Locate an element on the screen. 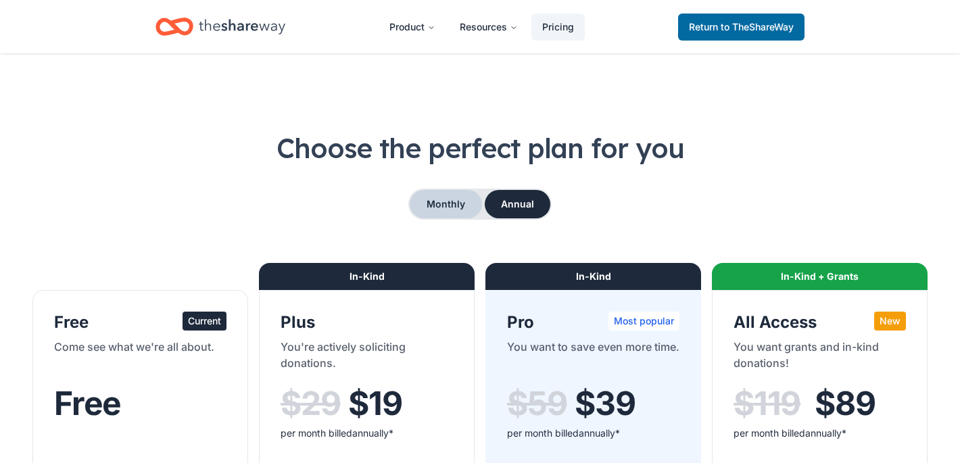  h1: Choose the perfect plan for you is located at coordinates (480, 148).